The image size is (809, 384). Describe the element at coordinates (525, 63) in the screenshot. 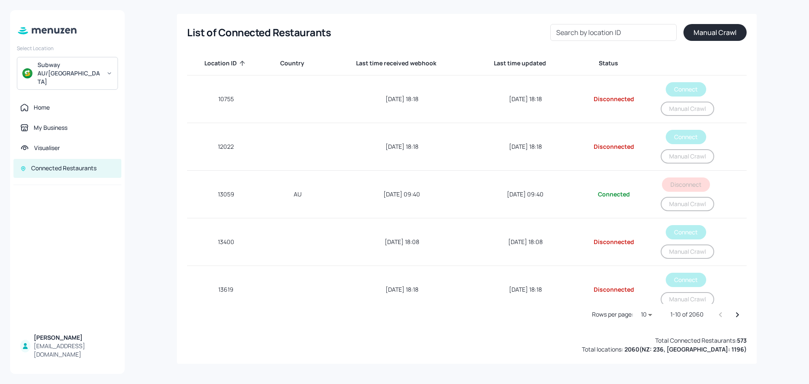

I see `span: Last time updated` at that location.